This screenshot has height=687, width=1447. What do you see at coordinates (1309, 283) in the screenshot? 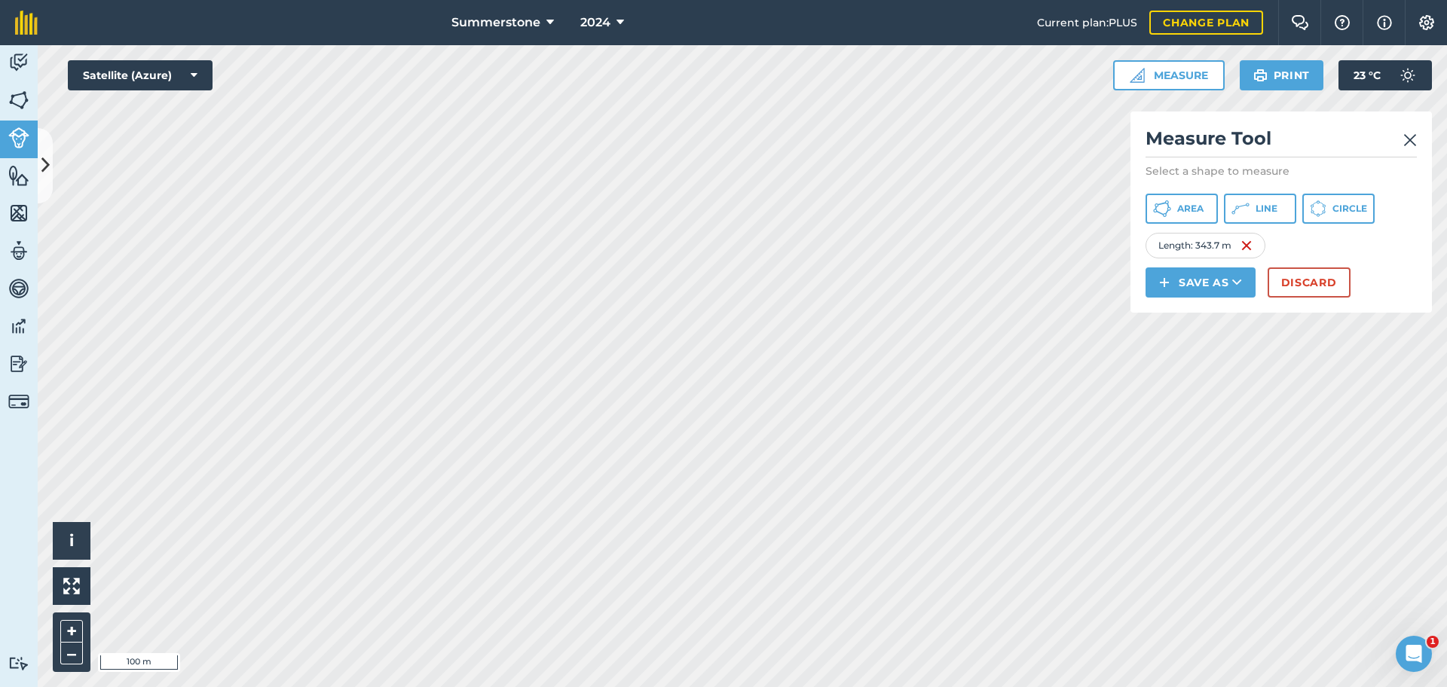
I see `button: Discard` at bounding box center [1309, 283].